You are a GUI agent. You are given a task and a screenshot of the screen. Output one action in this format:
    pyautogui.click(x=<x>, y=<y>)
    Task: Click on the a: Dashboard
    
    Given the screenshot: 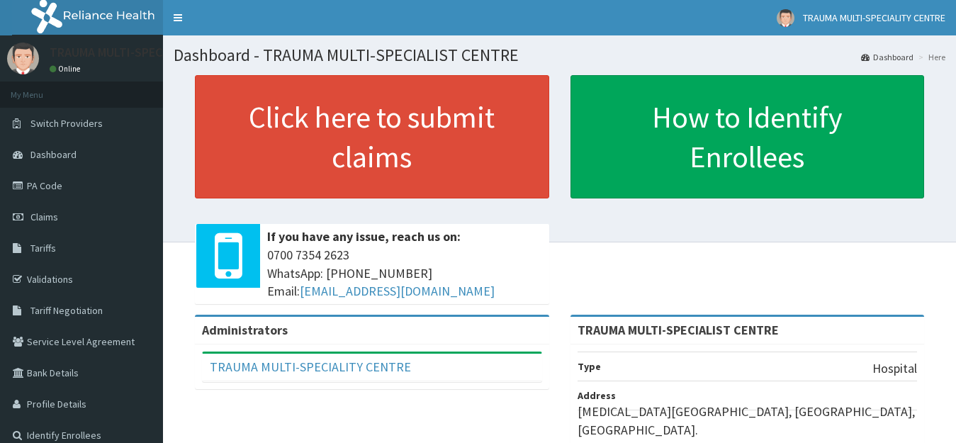 What is the action you would take?
    pyautogui.click(x=888, y=57)
    